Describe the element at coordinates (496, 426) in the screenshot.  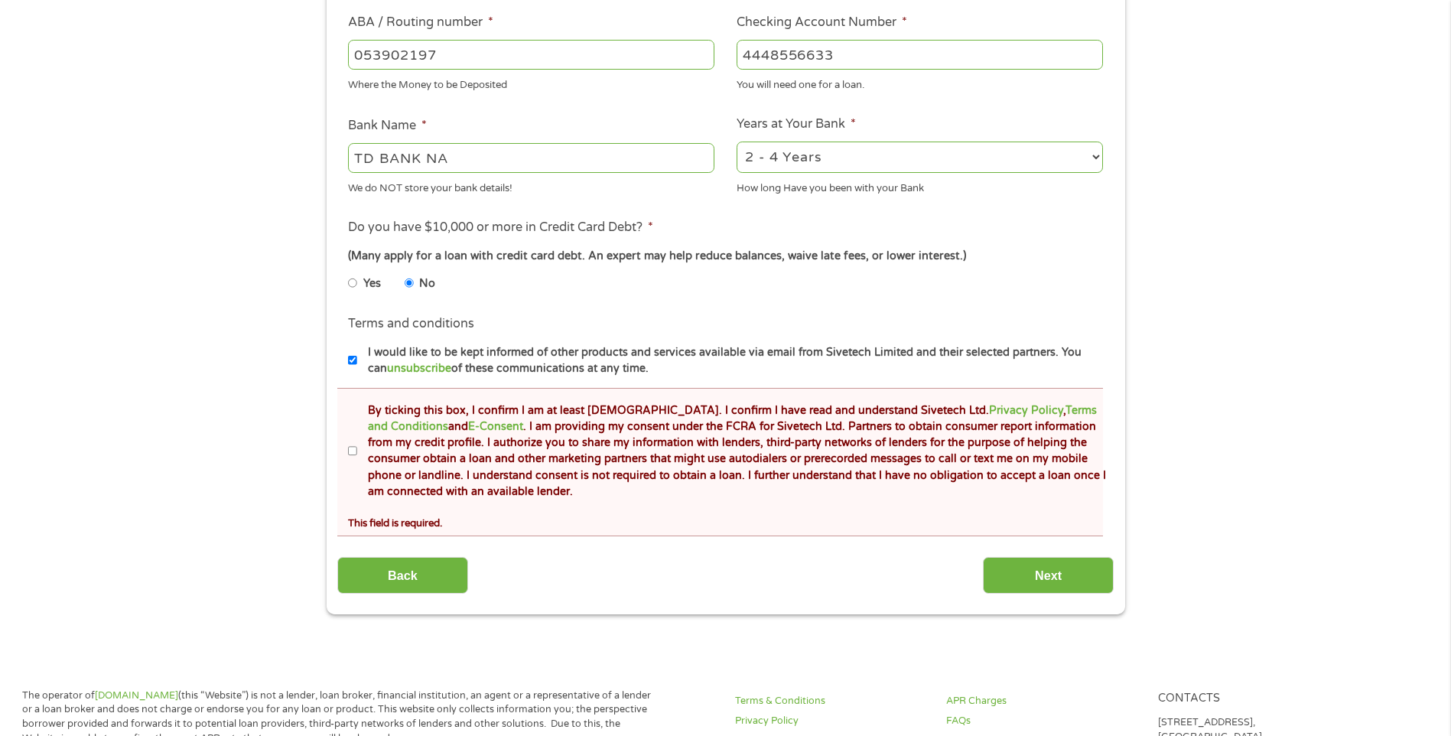
I see `a: E-Consent` at that location.